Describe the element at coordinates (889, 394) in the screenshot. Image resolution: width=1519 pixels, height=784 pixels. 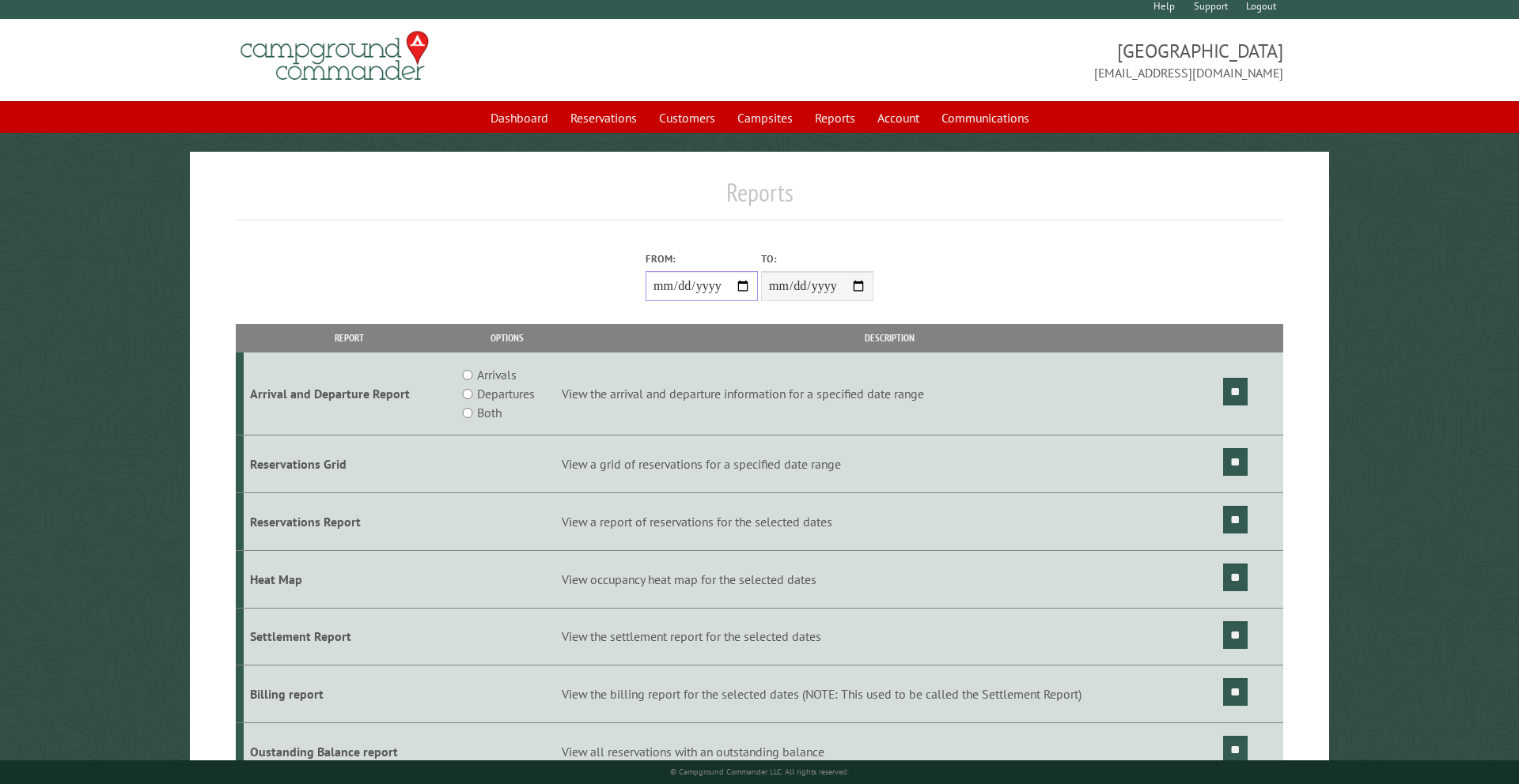
I see `td: View the arrival and departure information for a specified date range` at that location.